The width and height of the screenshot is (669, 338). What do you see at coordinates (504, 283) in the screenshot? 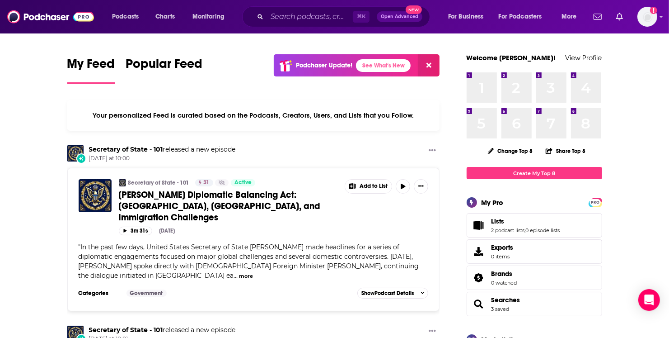
I see `a: 0 watched` at bounding box center [504, 283].